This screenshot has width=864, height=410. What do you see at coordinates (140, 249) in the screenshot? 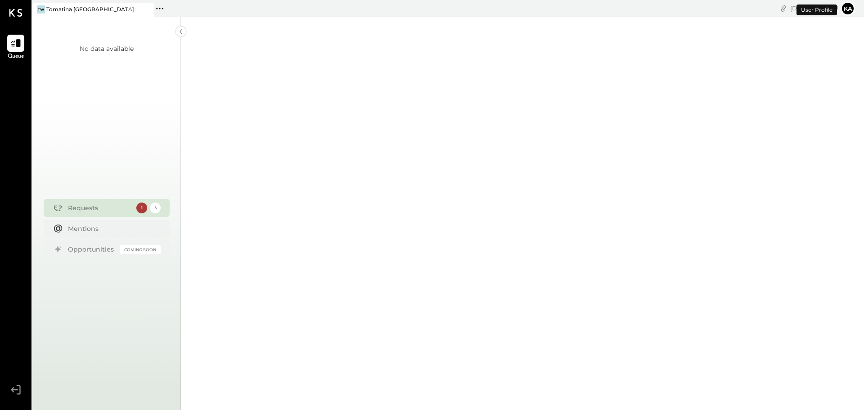
I see `div: Coming Soon` at bounding box center [140, 249].